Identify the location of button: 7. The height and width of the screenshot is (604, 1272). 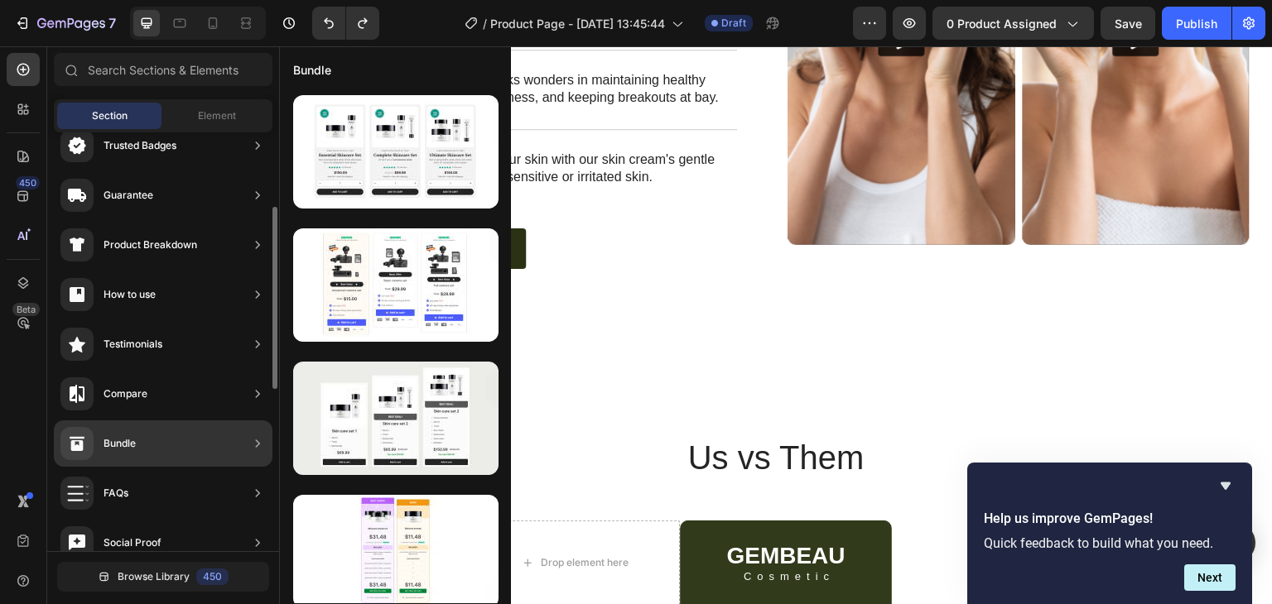
(65, 23).